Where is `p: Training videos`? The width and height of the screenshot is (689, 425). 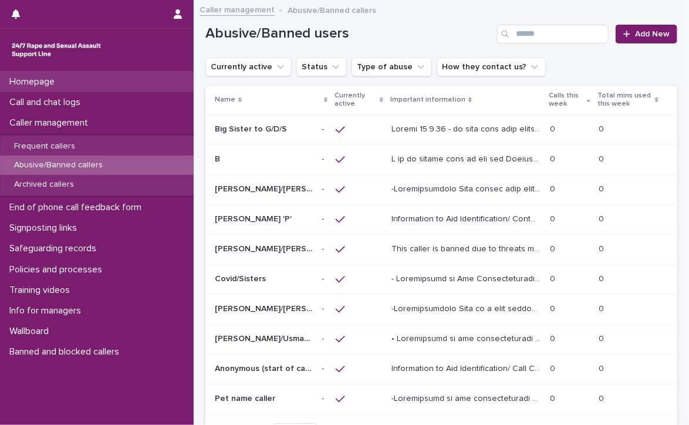 p: Training videos is located at coordinates (42, 290).